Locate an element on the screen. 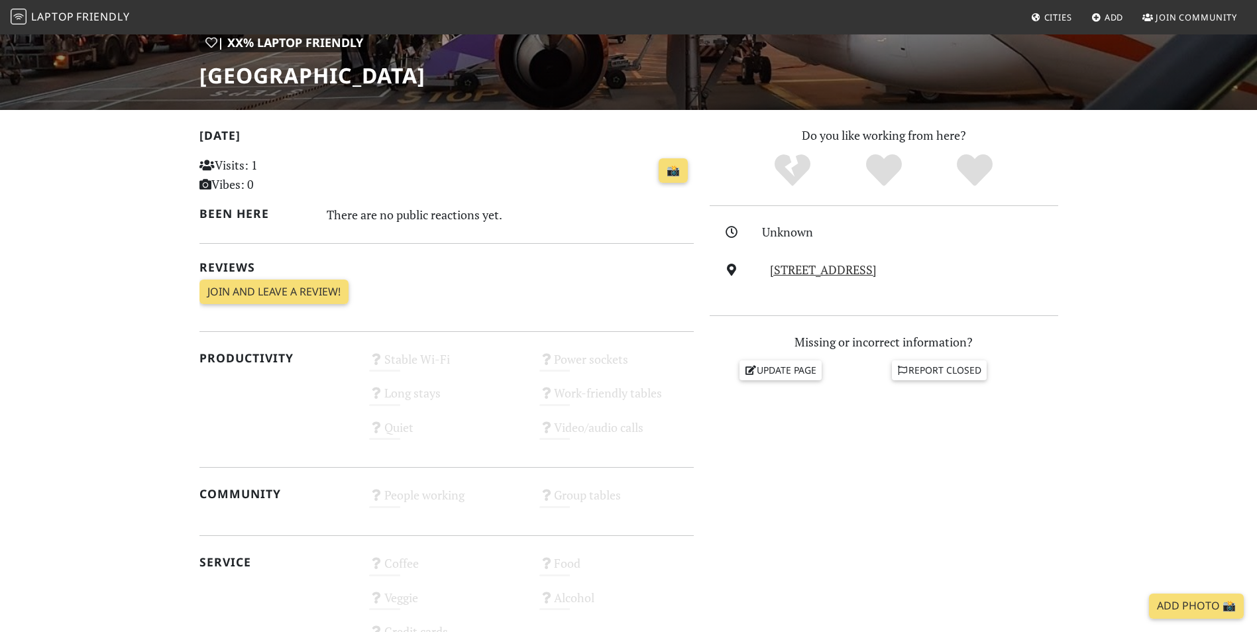 Image resolution: width=1257 pixels, height=632 pixels. div: Work-friendly tables is located at coordinates (616, 399).